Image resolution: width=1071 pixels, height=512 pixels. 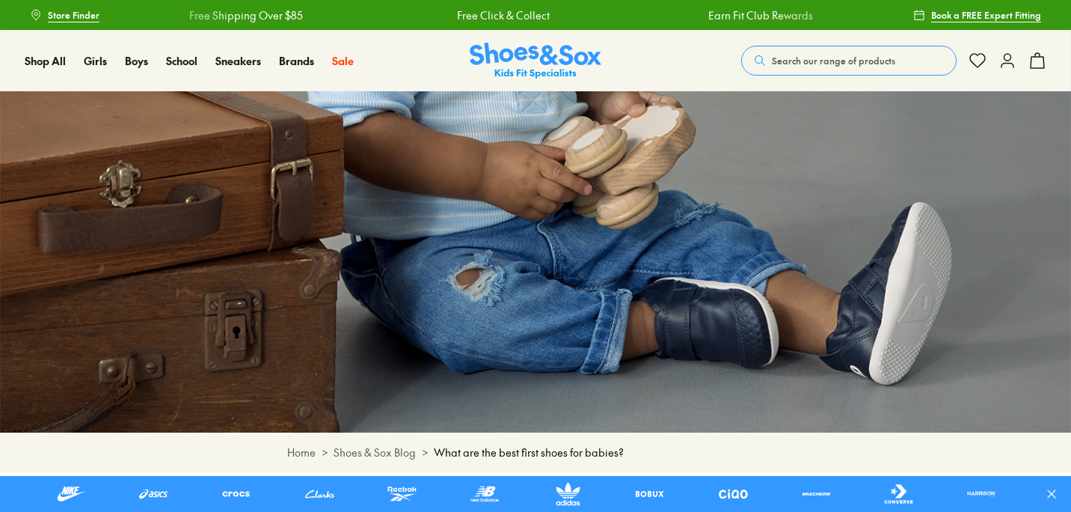 I want to click on a: Boys, so click(x=136, y=61).